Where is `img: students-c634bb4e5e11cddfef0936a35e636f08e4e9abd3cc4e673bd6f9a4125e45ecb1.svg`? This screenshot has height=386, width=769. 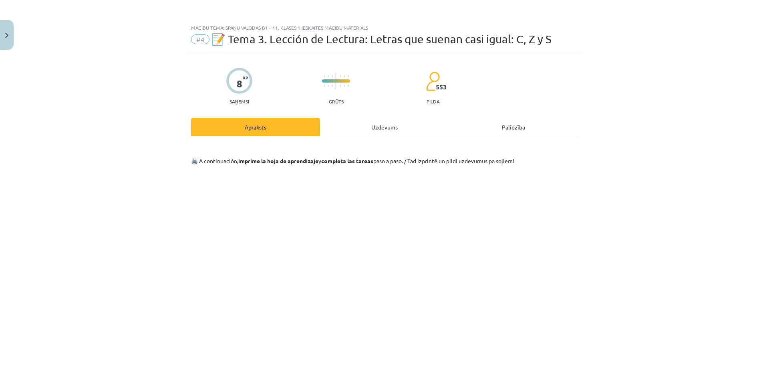 img: students-c634bb4e5e11cddfef0936a35e636f08e4e9abd3cc4e673bd6f9a4125e45ecb1.svg is located at coordinates (433, 81).